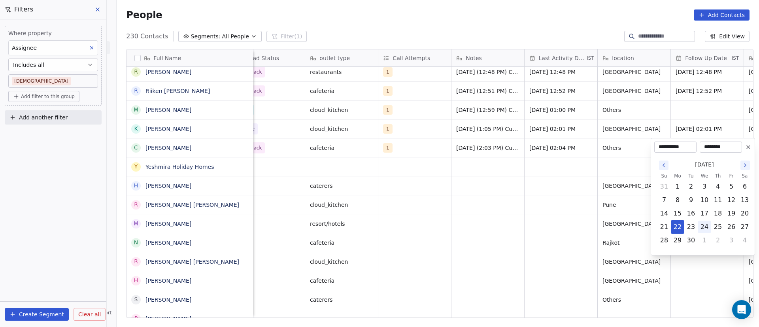 This screenshot has height=327, width=759. What do you see at coordinates (704, 200) in the screenshot?
I see `button: Wednesday, September 10th, 2025` at bounding box center [704, 200].